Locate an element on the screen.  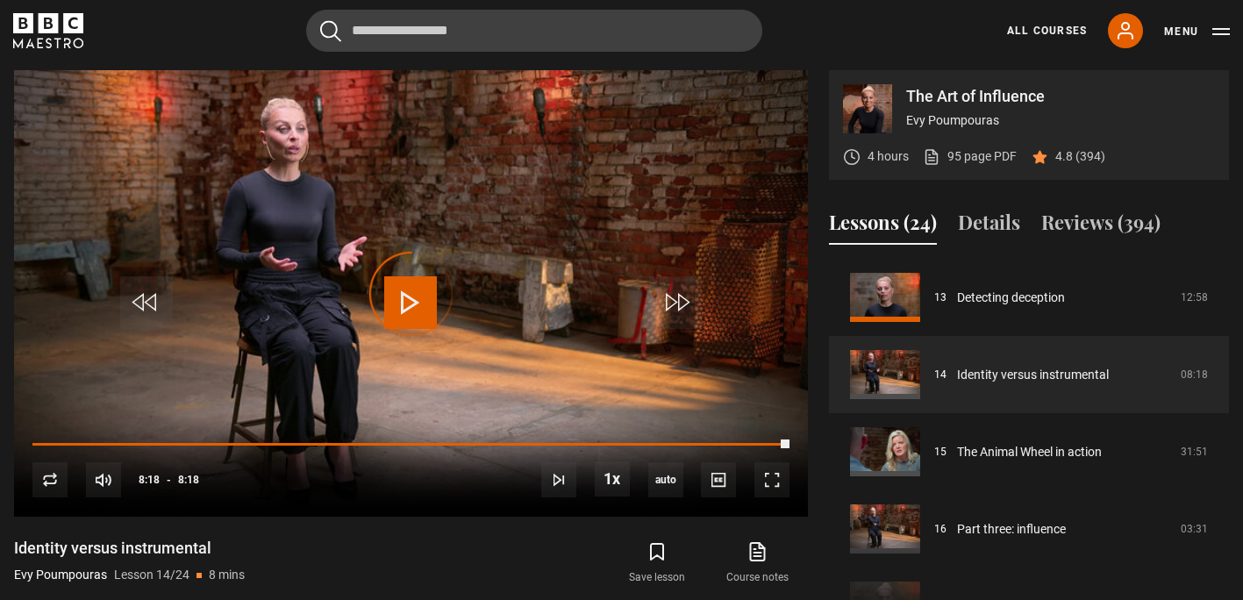
button: Submit the search query is located at coordinates (331, 31).